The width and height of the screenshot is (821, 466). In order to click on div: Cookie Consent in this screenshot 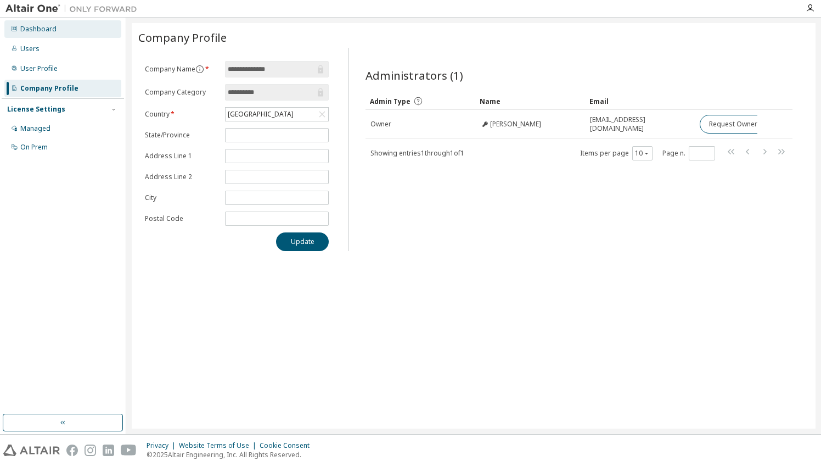, I will do `click(288, 445)`.